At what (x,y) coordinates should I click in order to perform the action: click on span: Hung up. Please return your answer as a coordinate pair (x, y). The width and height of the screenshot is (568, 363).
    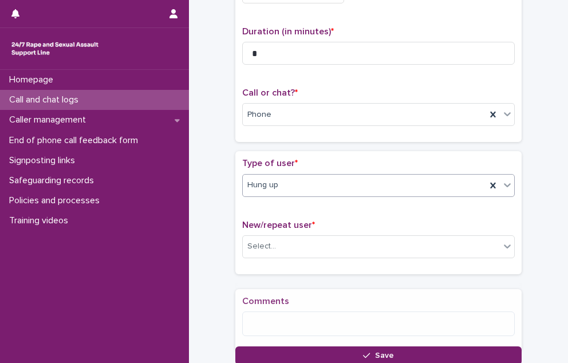
    Looking at the image, I should click on (263, 185).